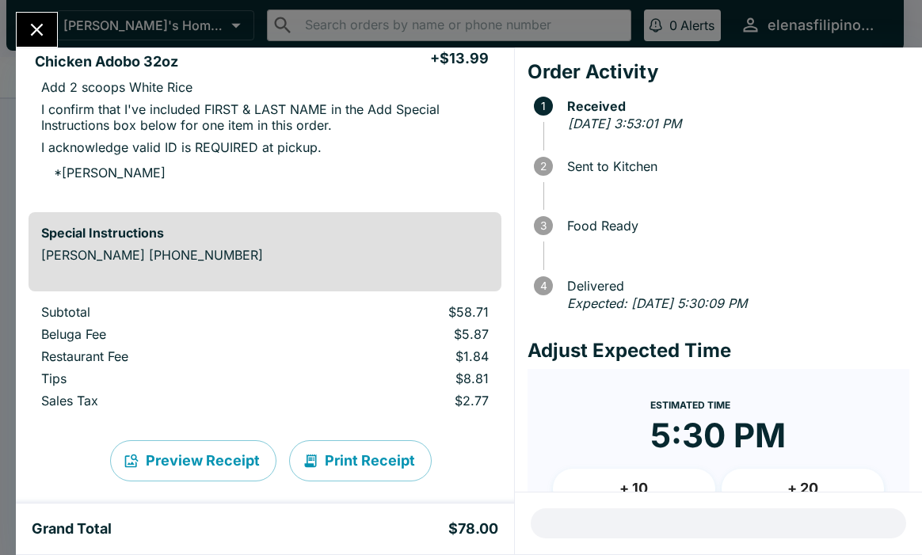 The width and height of the screenshot is (922, 555). Describe the element at coordinates (543, 286) in the screenshot. I see `text: 4` at that location.